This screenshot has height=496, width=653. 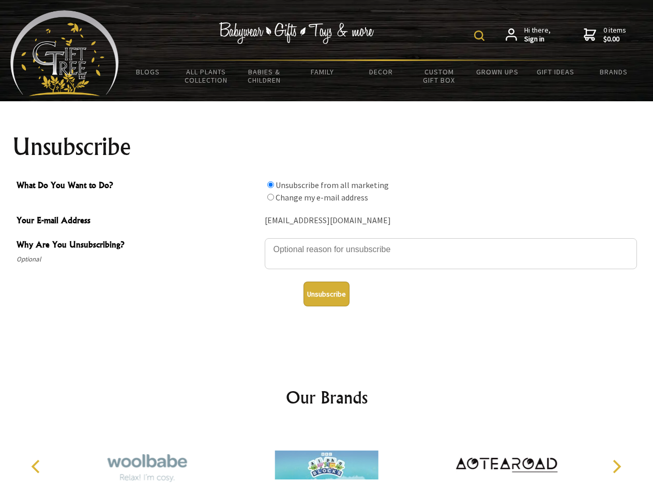 I want to click on span: Why Are You Unsubscribing?, so click(x=138, y=246).